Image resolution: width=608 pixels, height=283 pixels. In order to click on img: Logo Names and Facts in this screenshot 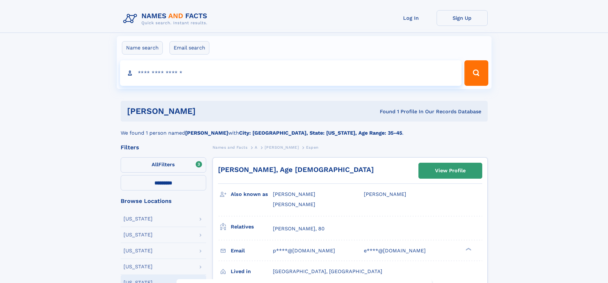, I will do `click(167, 19)`.